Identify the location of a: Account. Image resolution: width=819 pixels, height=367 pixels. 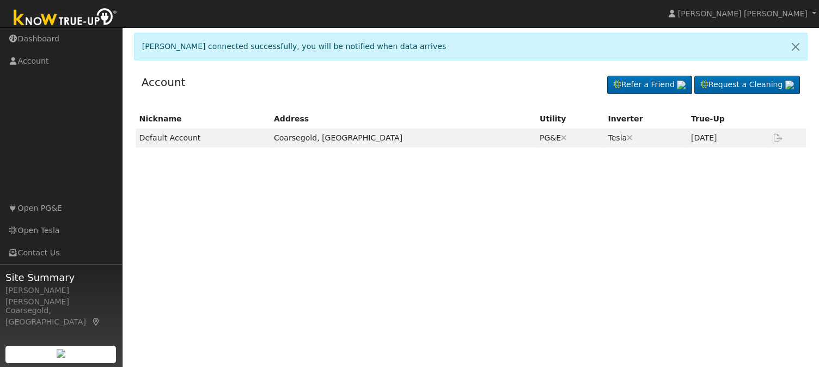
(163, 82).